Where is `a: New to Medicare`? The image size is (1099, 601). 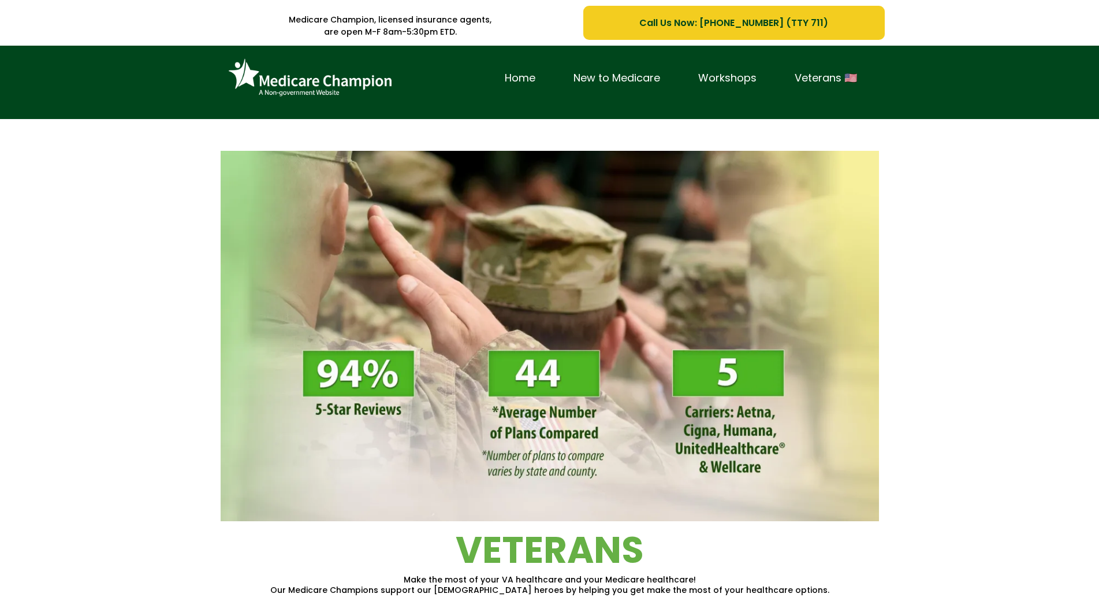 a: New to Medicare is located at coordinates (617, 78).